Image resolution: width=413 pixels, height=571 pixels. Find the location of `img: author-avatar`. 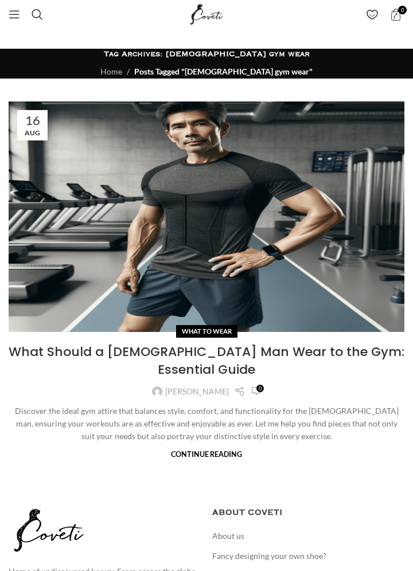

img: author-avatar is located at coordinates (157, 392).